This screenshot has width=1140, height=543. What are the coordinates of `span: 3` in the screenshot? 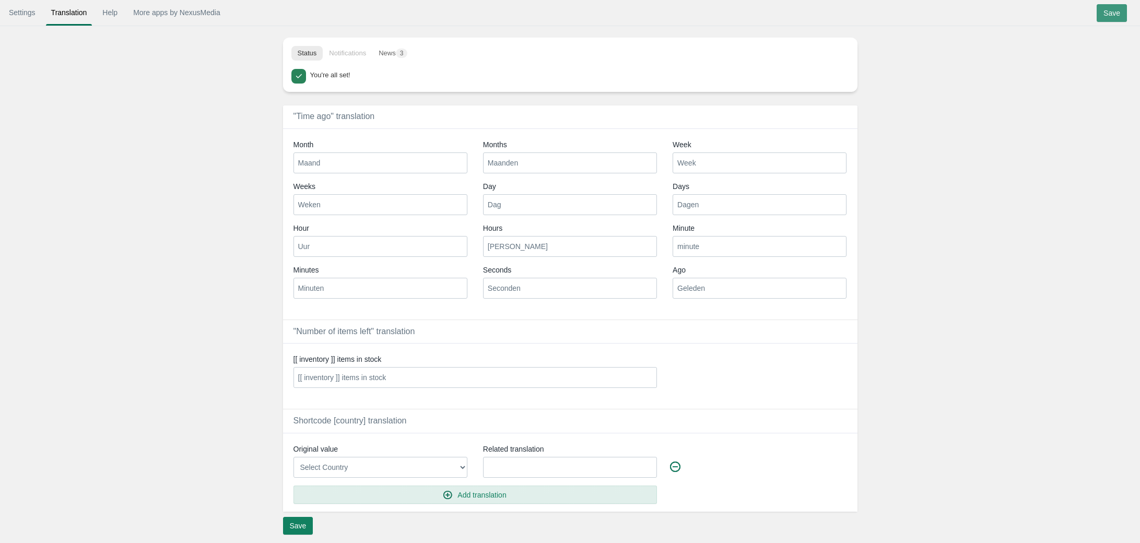 It's located at (401, 53).